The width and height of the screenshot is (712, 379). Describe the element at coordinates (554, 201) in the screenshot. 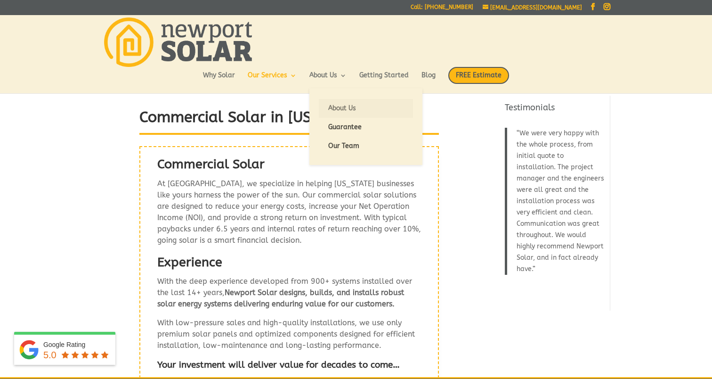

I see `blockquote: We were very happy with the whole process, from initial quote to installation. The project manage...` at that location.